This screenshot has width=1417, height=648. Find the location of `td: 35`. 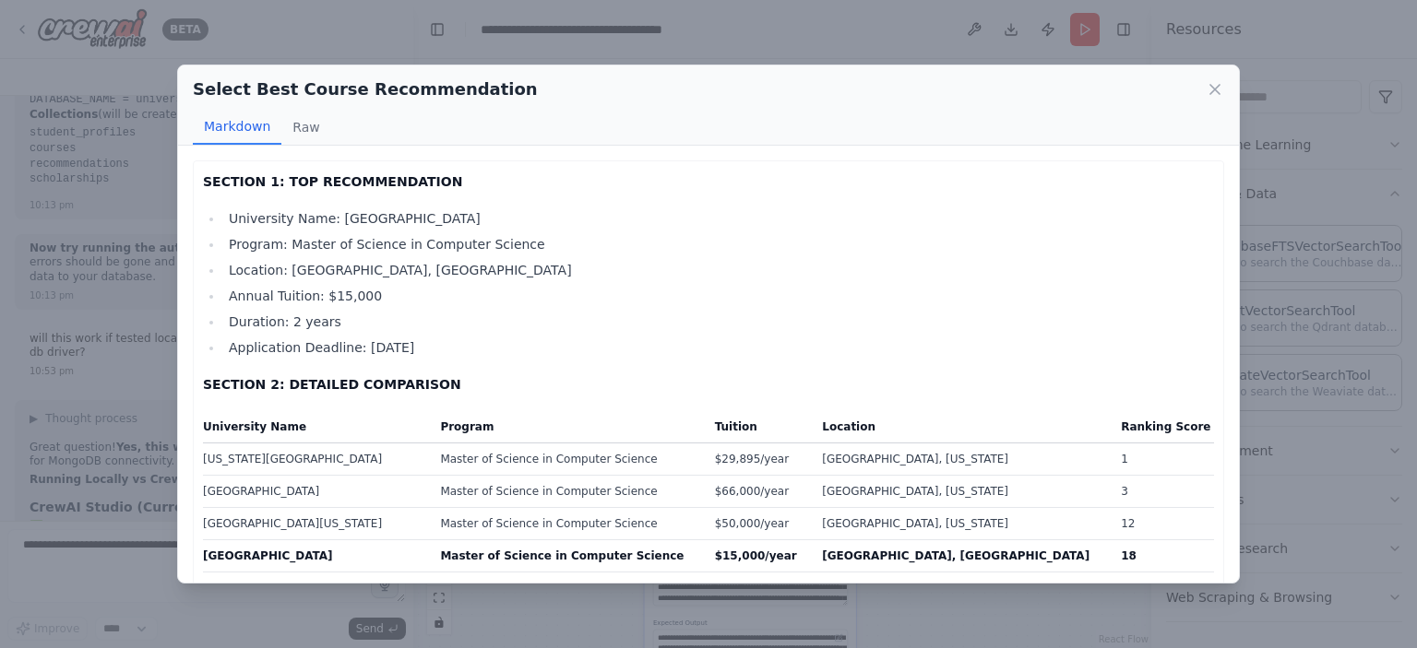

td: 35 is located at coordinates (1161, 589).